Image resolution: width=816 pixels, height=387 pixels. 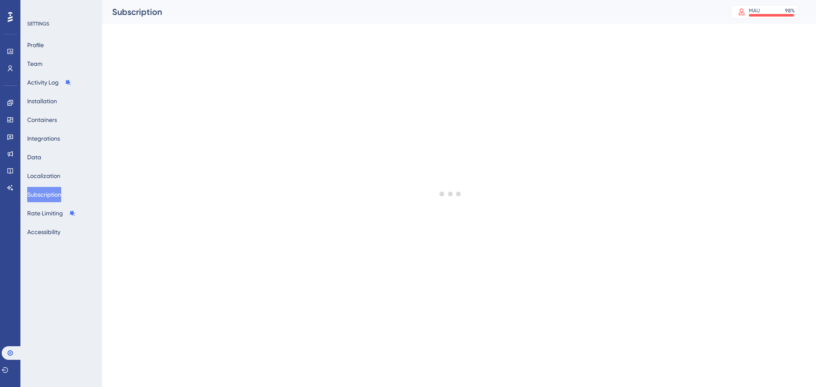 What do you see at coordinates (44, 176) in the screenshot?
I see `button: Localization` at bounding box center [44, 176].